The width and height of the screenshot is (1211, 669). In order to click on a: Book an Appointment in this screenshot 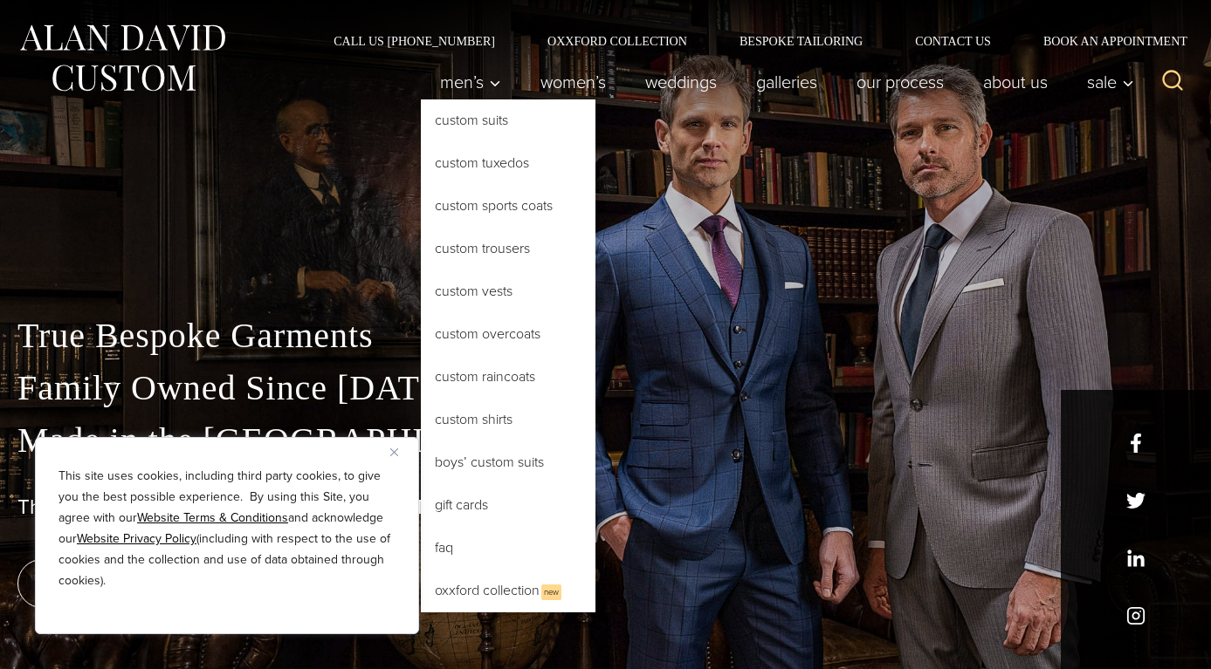, I will do `click(1105, 41)`.